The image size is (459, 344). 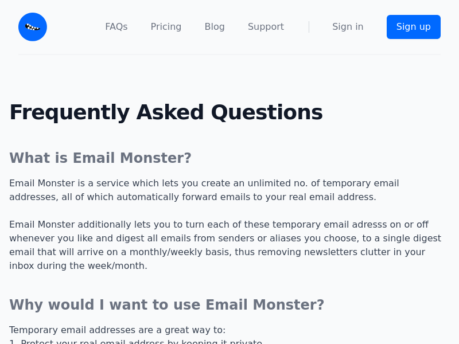 What do you see at coordinates (229, 305) in the screenshot?
I see `h3: Why would I want to use Email Monster?` at bounding box center [229, 305].